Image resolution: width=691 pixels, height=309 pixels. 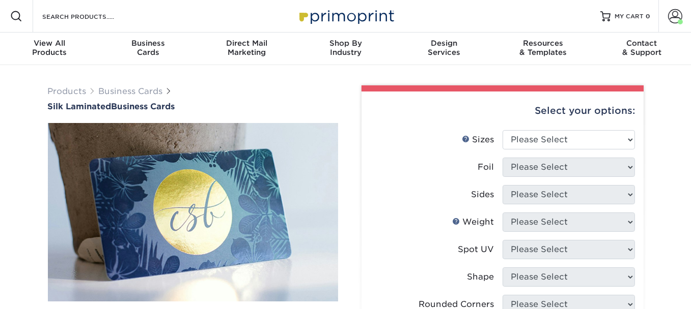 I want to click on div: Select your options:, so click(x=502, y=111).